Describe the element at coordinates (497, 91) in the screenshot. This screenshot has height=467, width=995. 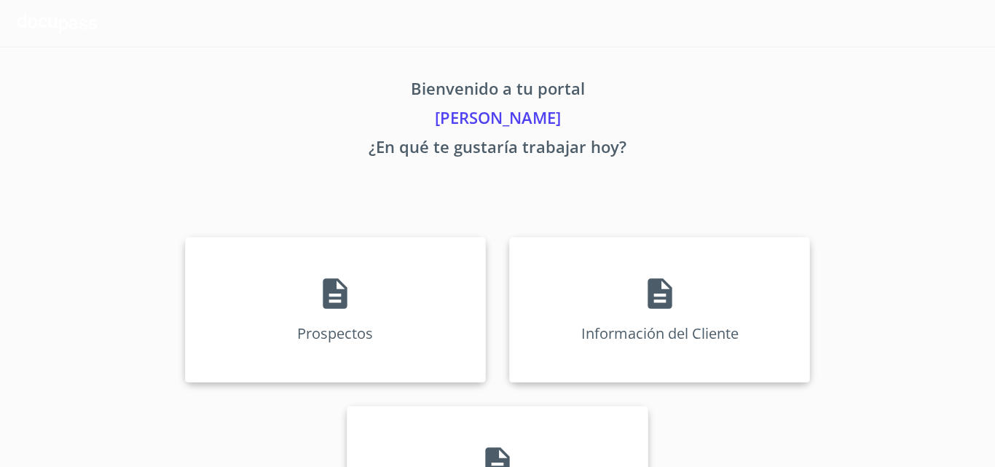
I see `p: Bienvenido a tu portal` at that location.